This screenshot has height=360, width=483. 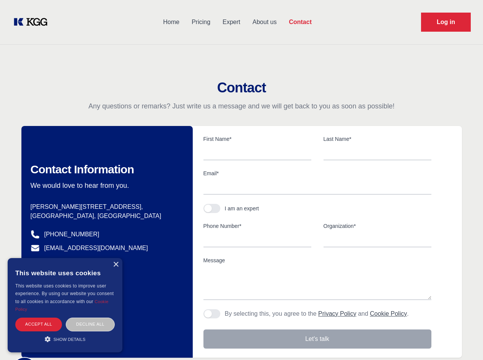 What do you see at coordinates (264, 22) in the screenshot?
I see `a: About us` at bounding box center [264, 22].